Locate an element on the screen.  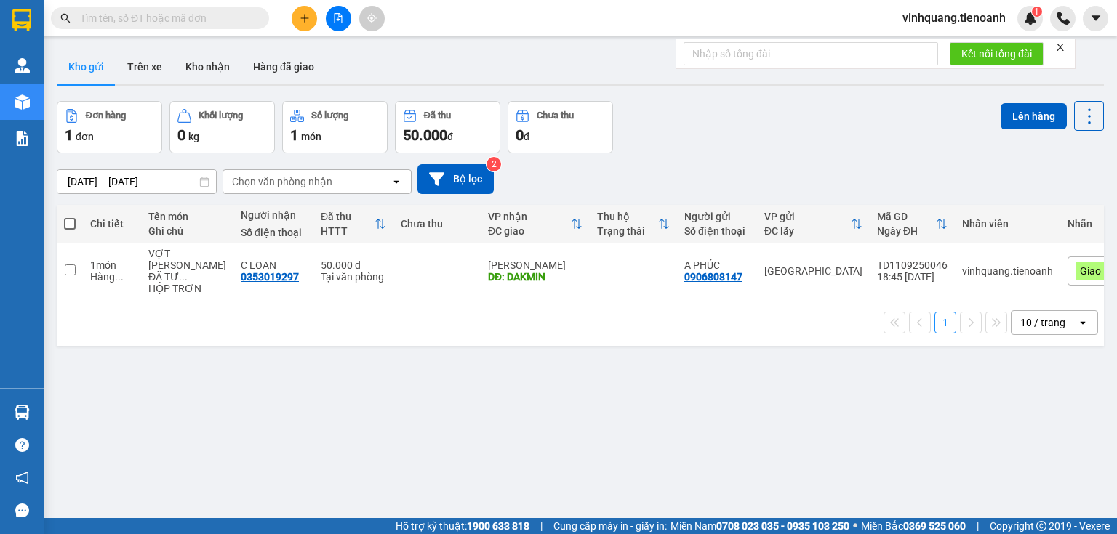
button: Kho gửi is located at coordinates (86, 67).